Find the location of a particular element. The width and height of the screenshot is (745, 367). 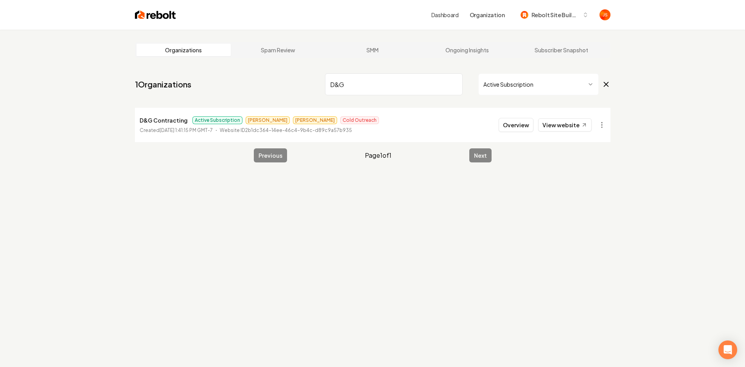

p: Website ID 2b1dc364-14ee-46c4-9b4c-d89c9a57b935 is located at coordinates (286, 131).